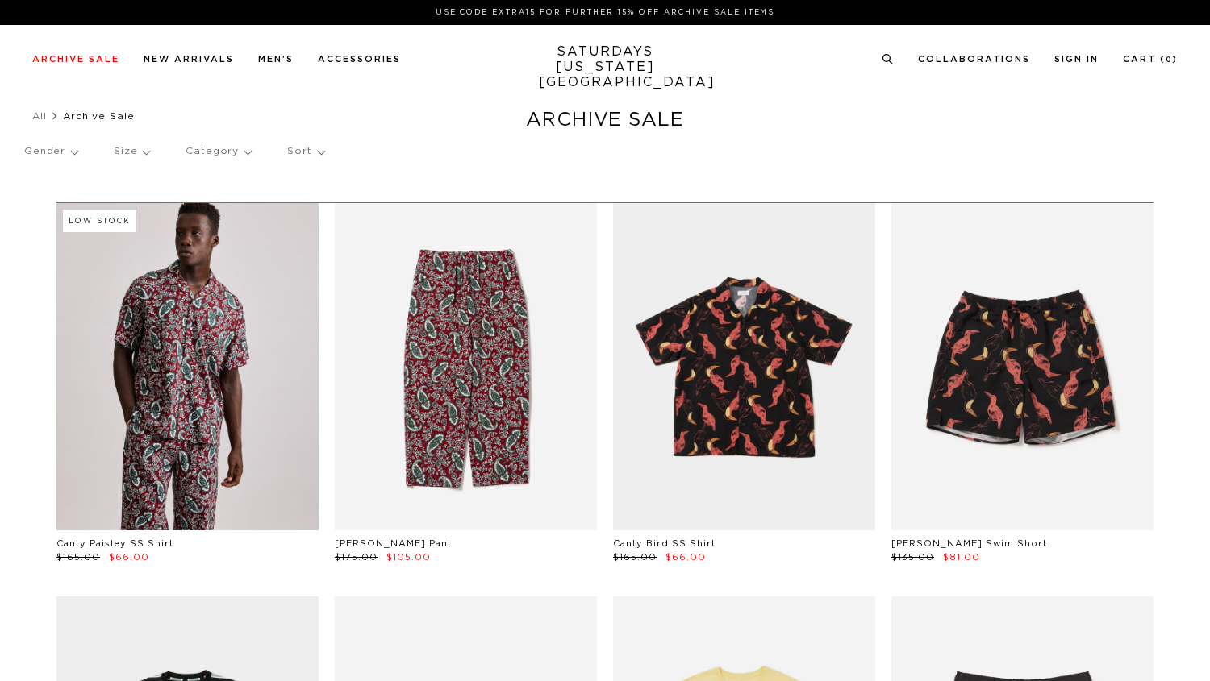 The width and height of the screenshot is (1210, 681). I want to click on span: $175.00, so click(356, 557).